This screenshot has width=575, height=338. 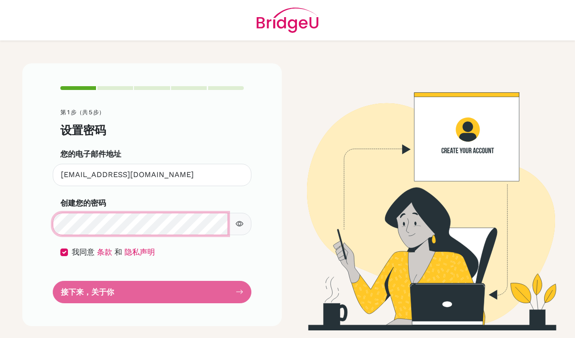 I want to click on input: 输入您的电子邮件*, so click(x=152, y=175).